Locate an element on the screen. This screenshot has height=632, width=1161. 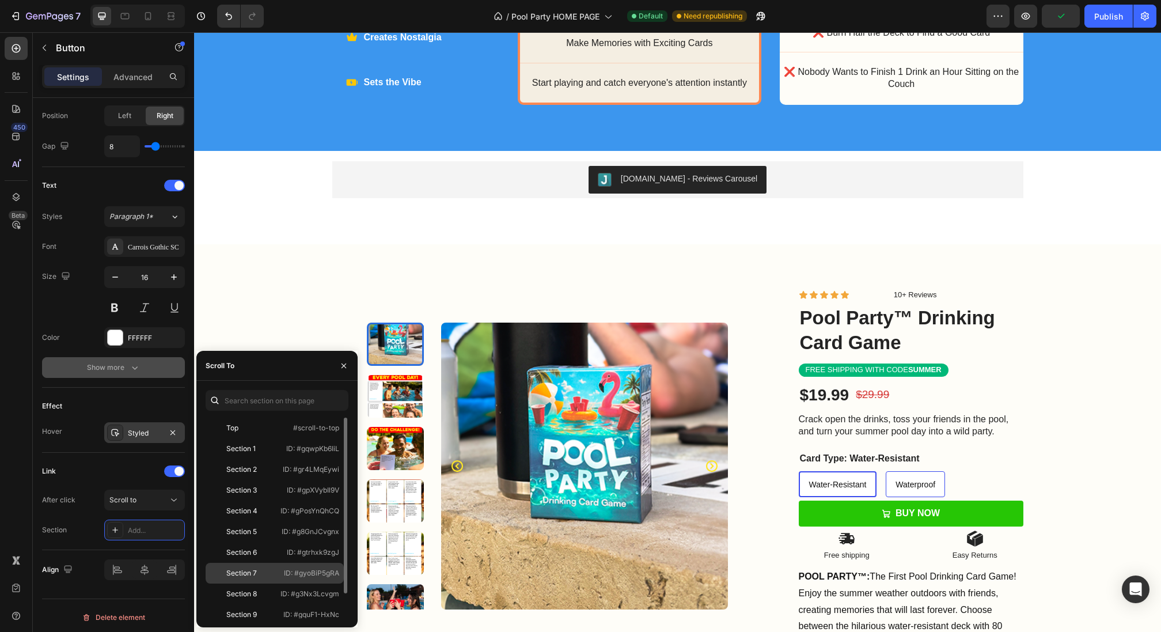
input: Auto is located at coordinates (122, 146).